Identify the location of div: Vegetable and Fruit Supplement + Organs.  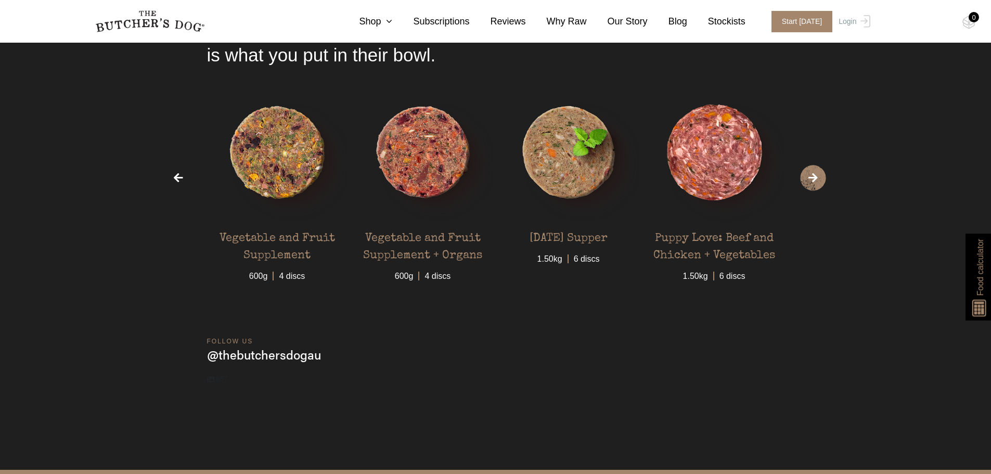
(423, 244).